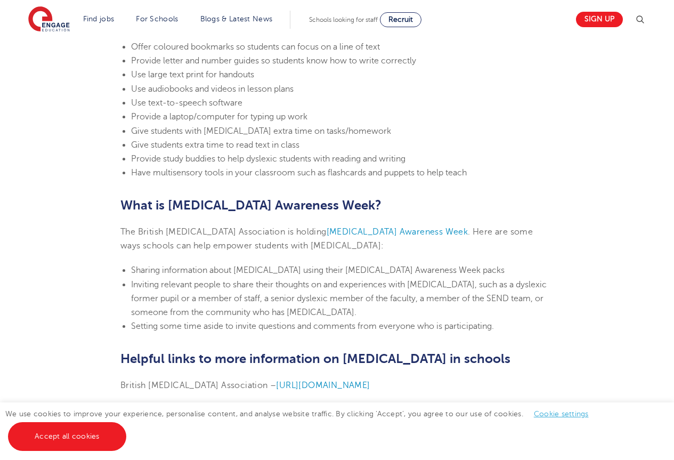 Image resolution: width=674 pixels, height=460 pixels. Describe the element at coordinates (273, 61) in the screenshot. I see `span: Provide letter and number guides so students know how to write correctly` at that location.